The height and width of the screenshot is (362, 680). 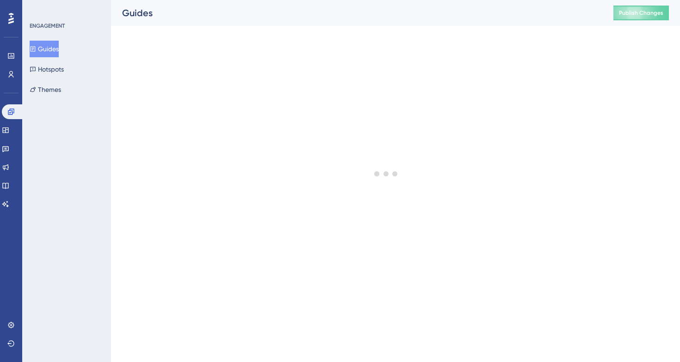 I want to click on div: Guides, so click(x=356, y=13).